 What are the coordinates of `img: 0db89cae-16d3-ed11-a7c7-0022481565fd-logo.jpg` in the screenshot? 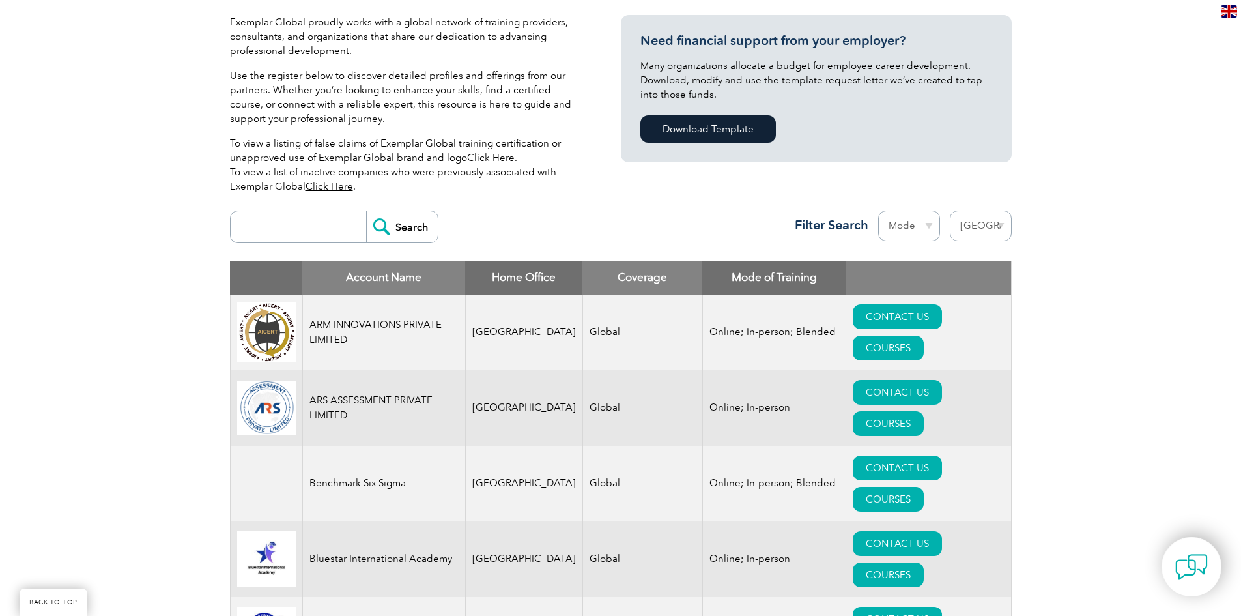 It's located at (266, 558).